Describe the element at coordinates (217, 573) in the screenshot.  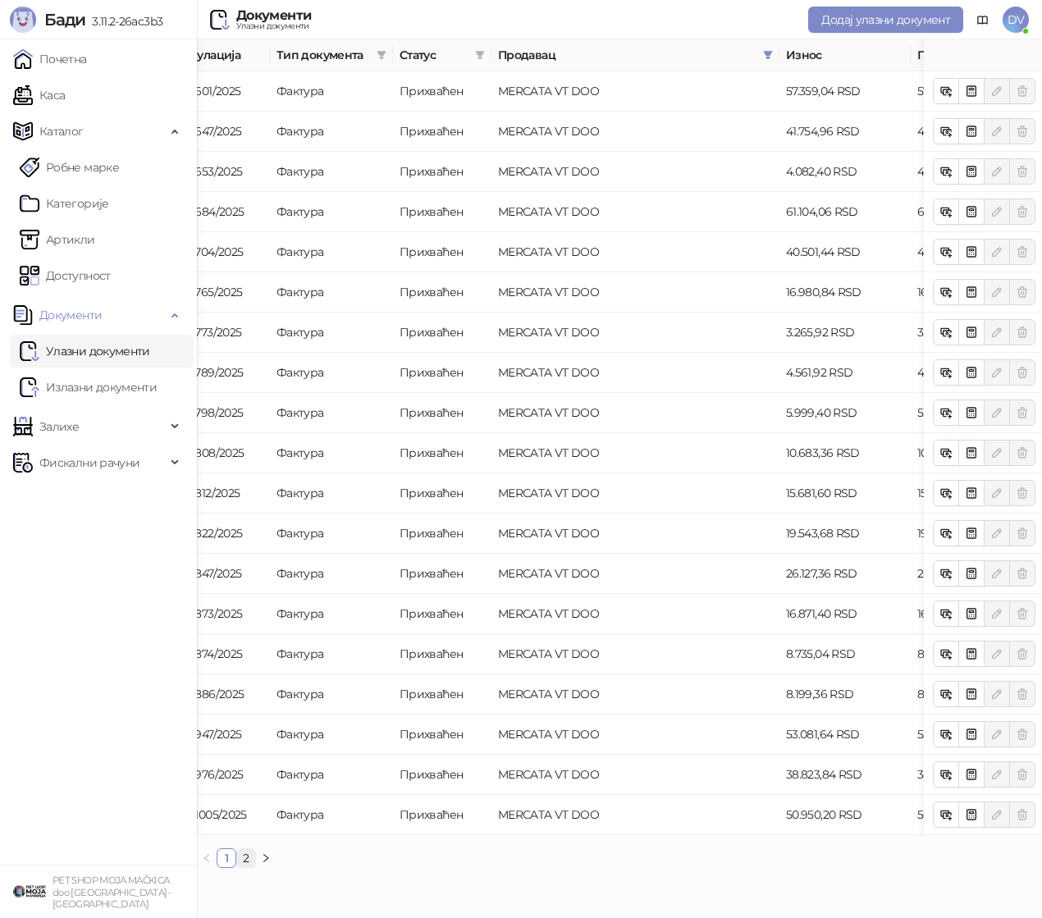
I see `td: KAL/847/2025` at that location.